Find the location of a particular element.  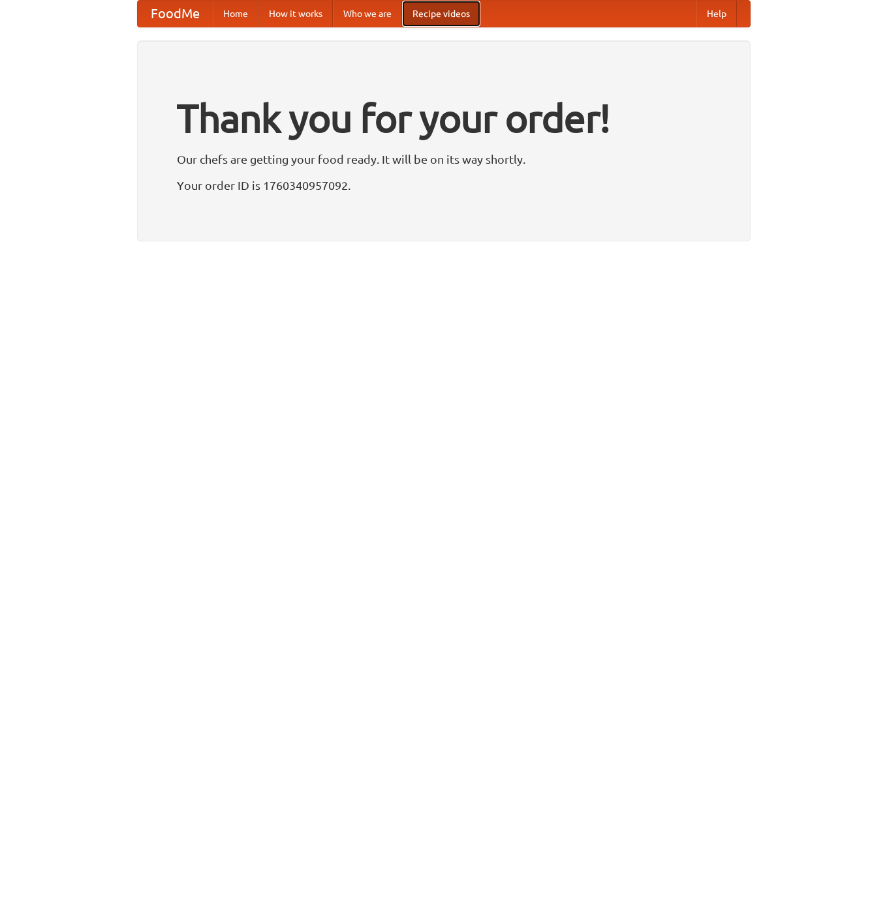

a: Help is located at coordinates (717, 14).